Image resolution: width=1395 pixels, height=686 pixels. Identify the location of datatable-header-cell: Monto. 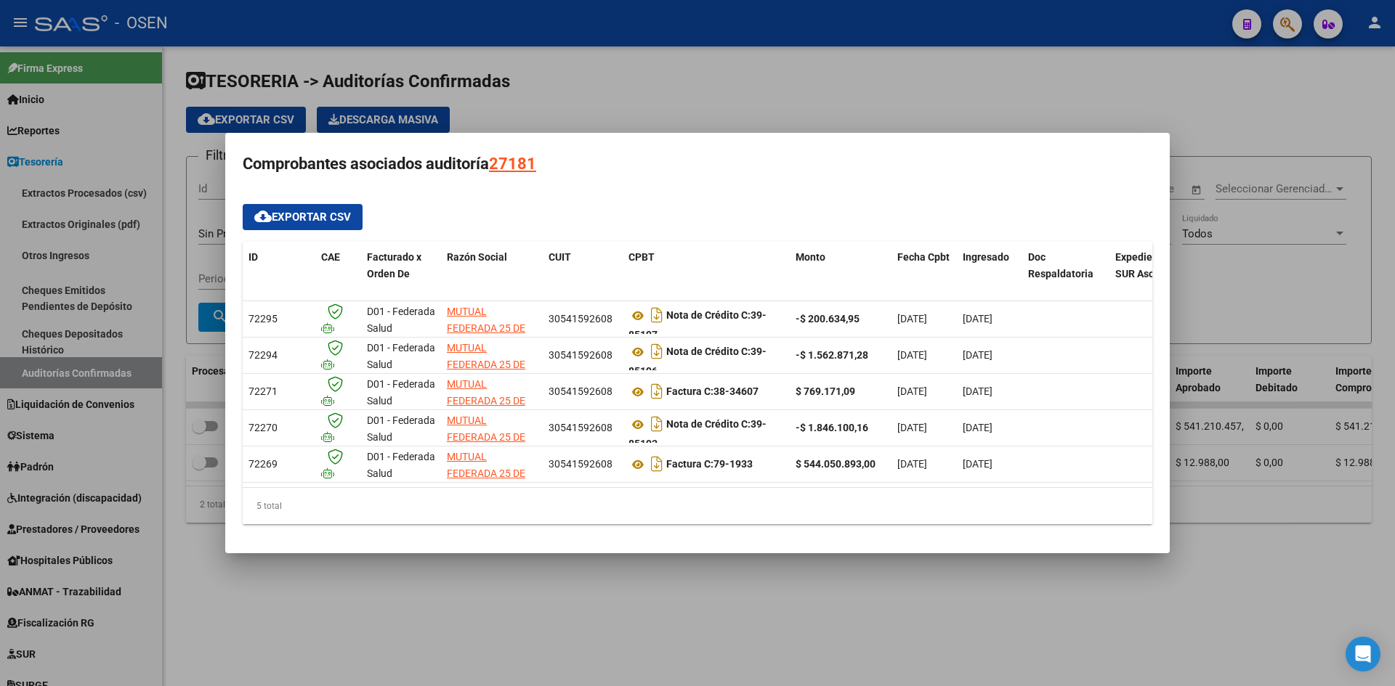
(840, 274).